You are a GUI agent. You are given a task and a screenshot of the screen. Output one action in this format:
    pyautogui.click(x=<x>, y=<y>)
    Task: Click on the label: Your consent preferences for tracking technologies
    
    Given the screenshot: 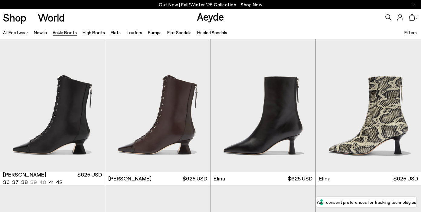 What is the action you would take?
    pyautogui.click(x=367, y=202)
    